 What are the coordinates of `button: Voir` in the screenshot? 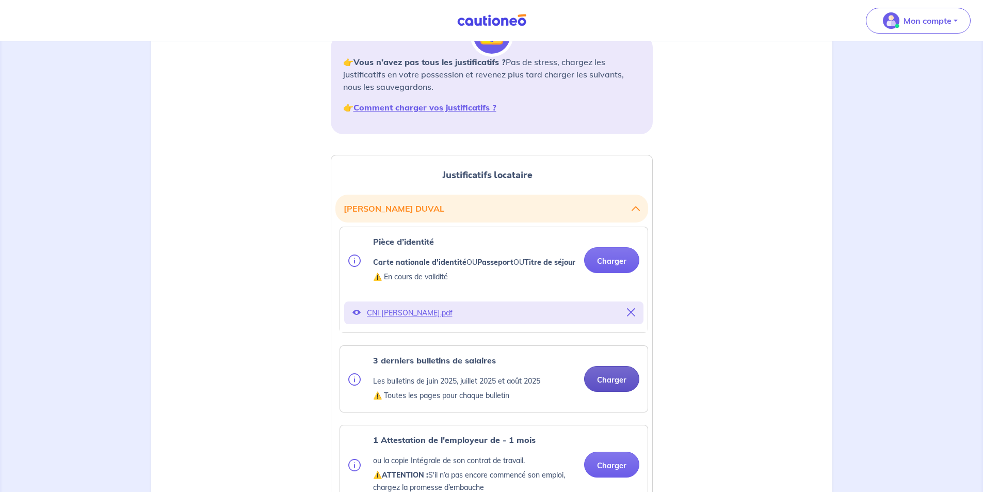 It's located at (357, 313).